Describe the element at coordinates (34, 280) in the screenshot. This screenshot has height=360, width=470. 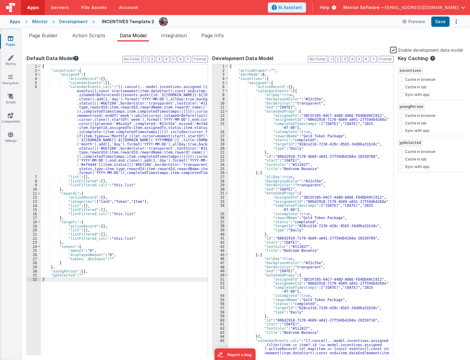
I see `div: 32` at that location.